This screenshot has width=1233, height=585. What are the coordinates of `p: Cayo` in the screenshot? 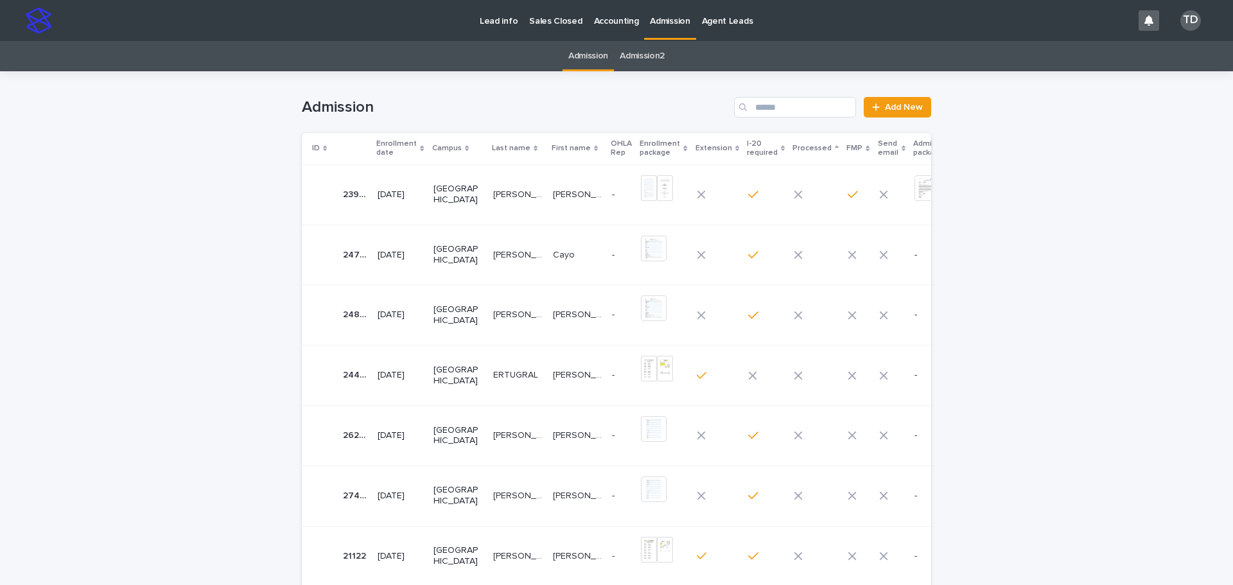 It's located at (565, 254).